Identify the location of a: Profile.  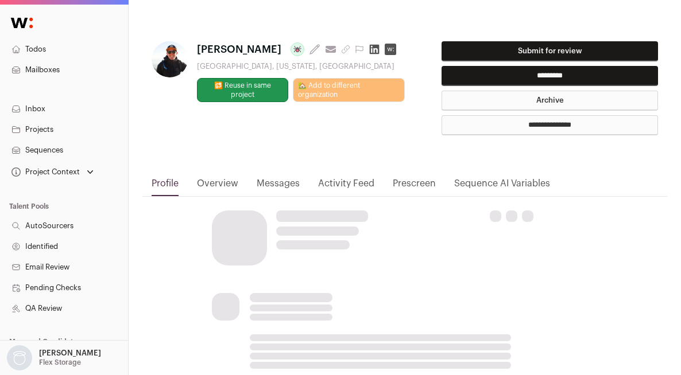
(165, 187).